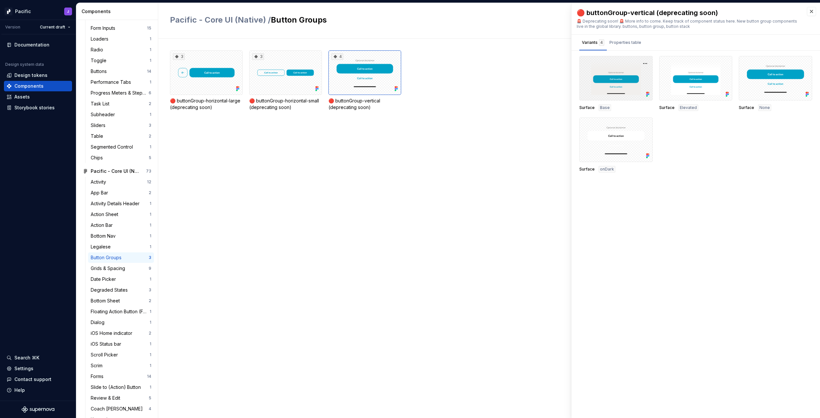 This screenshot has width=820, height=418. I want to click on div: Table, so click(98, 136).